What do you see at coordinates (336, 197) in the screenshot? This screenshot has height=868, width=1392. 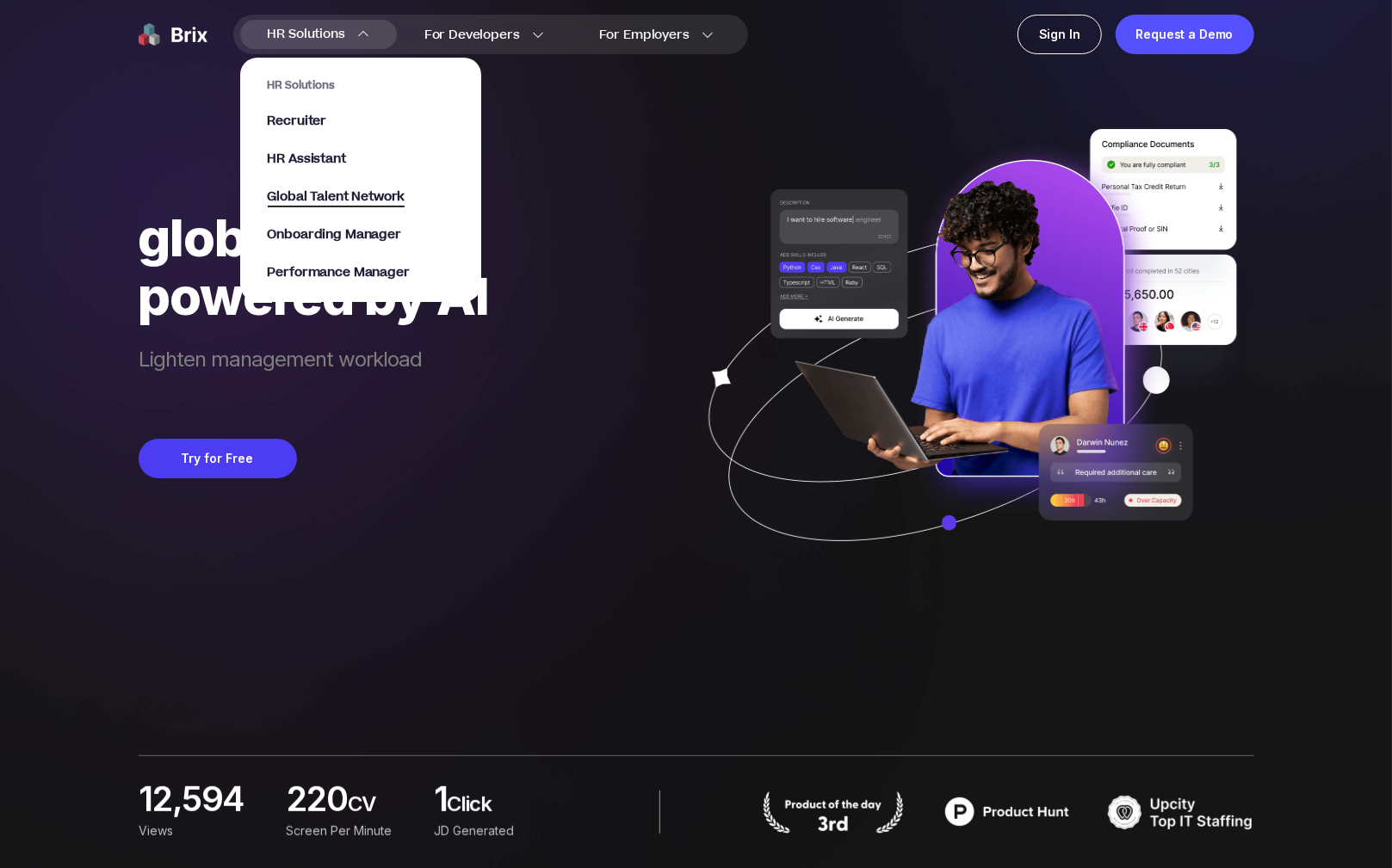 I see `span: Global Talent Network` at bounding box center [336, 197].